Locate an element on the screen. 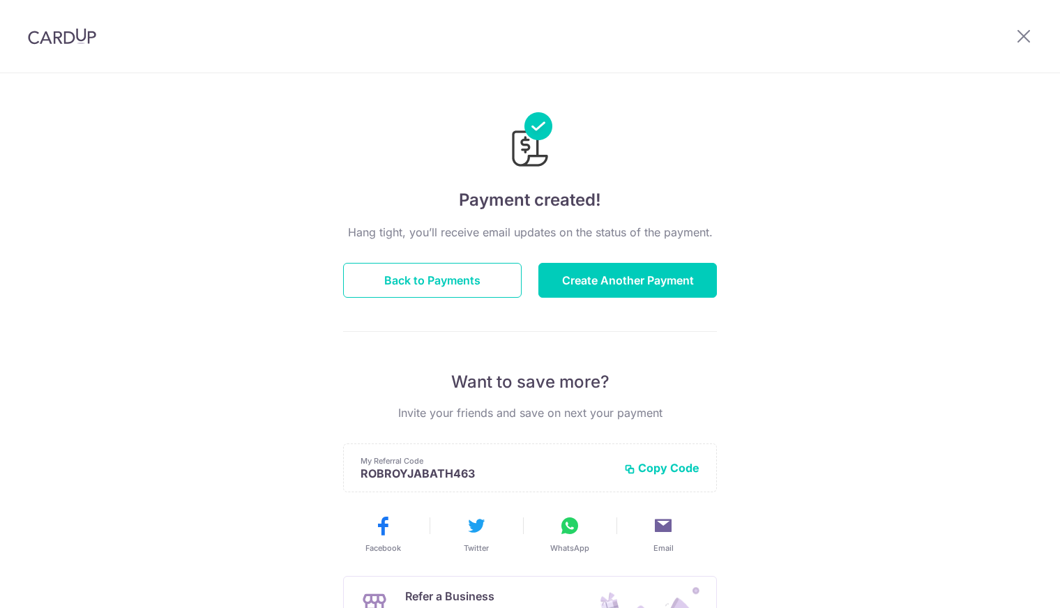 The height and width of the screenshot is (608, 1060). button: Copy Code is located at coordinates (662, 468).